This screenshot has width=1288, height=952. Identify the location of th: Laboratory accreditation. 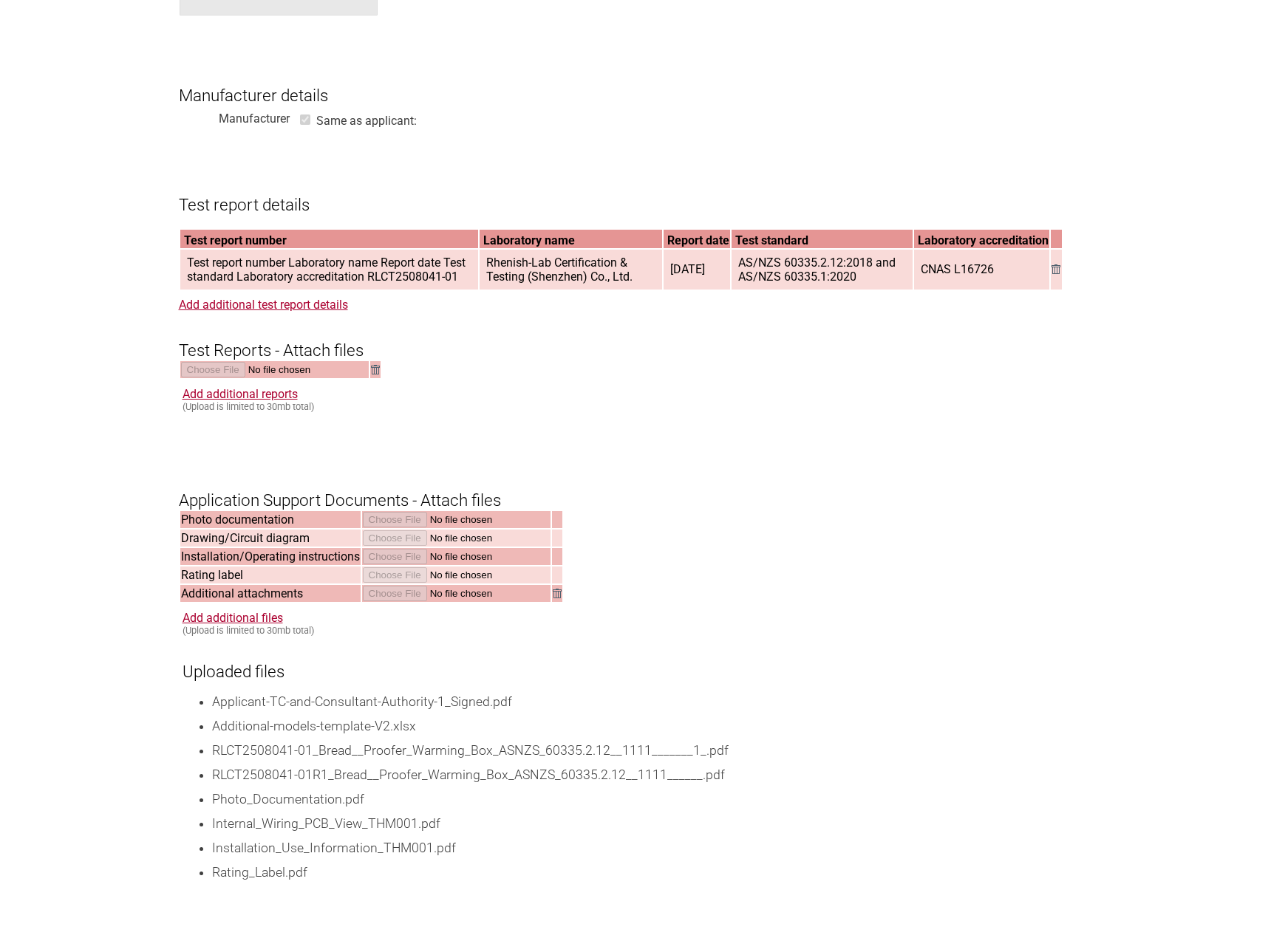
(981, 239).